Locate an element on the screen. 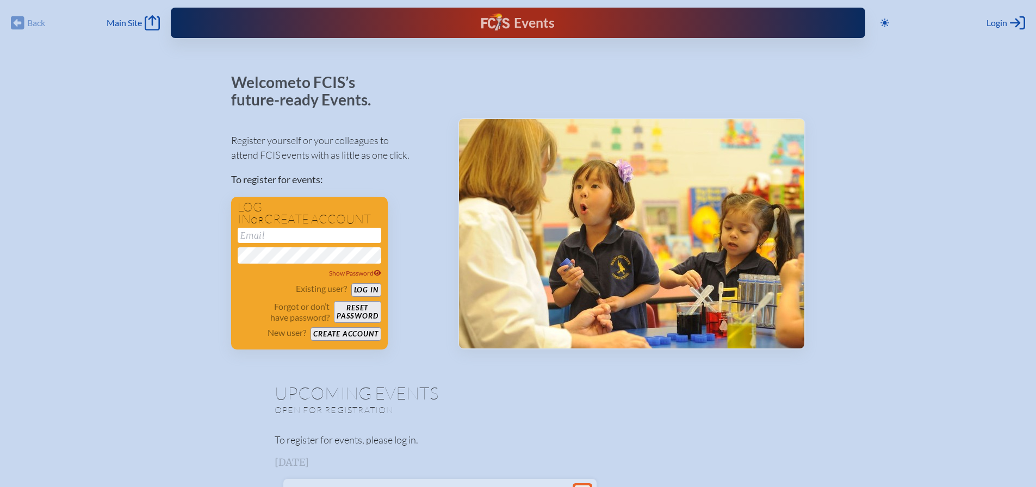 The width and height of the screenshot is (1036, 487). img: Events is located at coordinates (631, 234).